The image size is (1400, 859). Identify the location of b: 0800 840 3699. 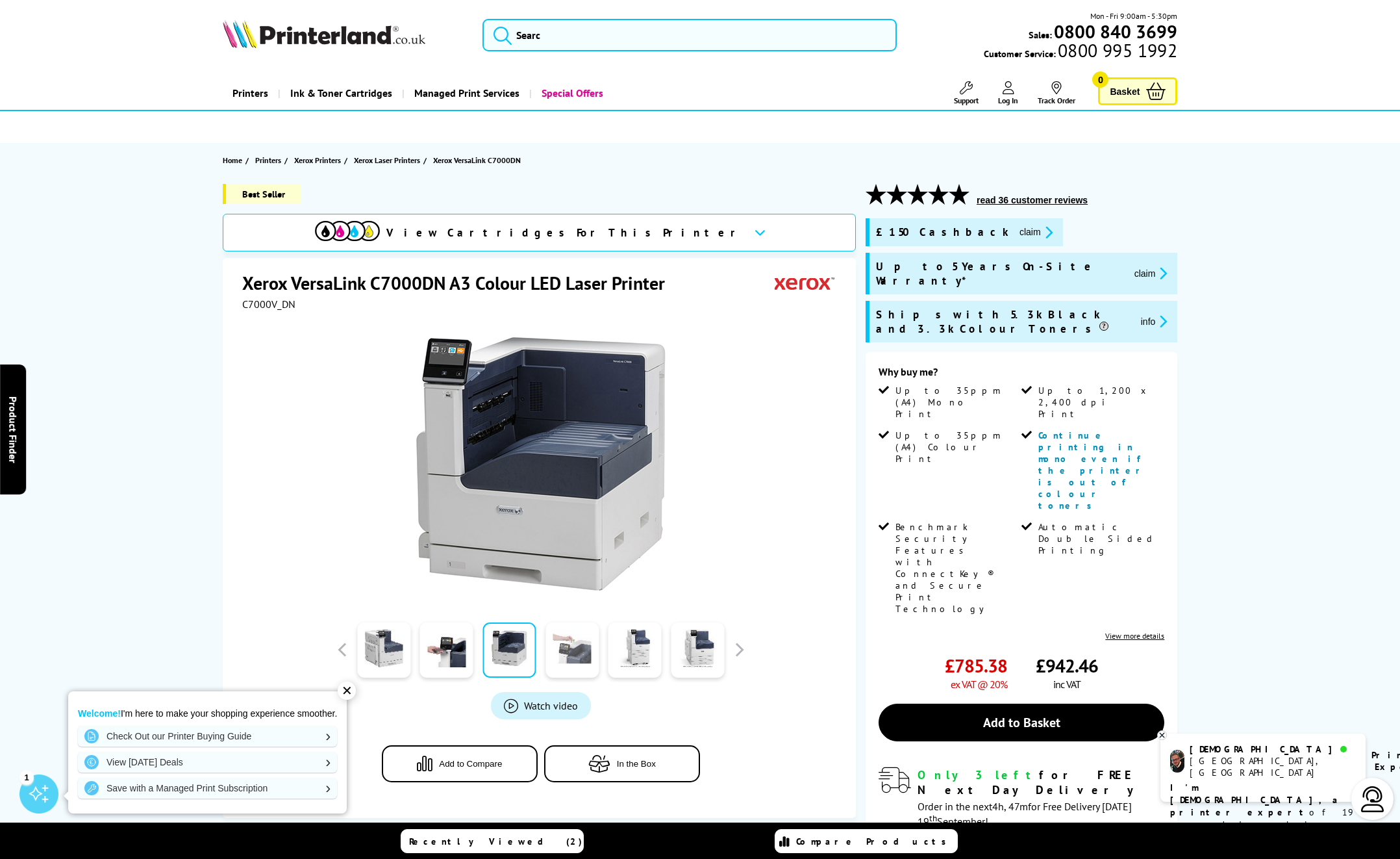
(1116, 31).